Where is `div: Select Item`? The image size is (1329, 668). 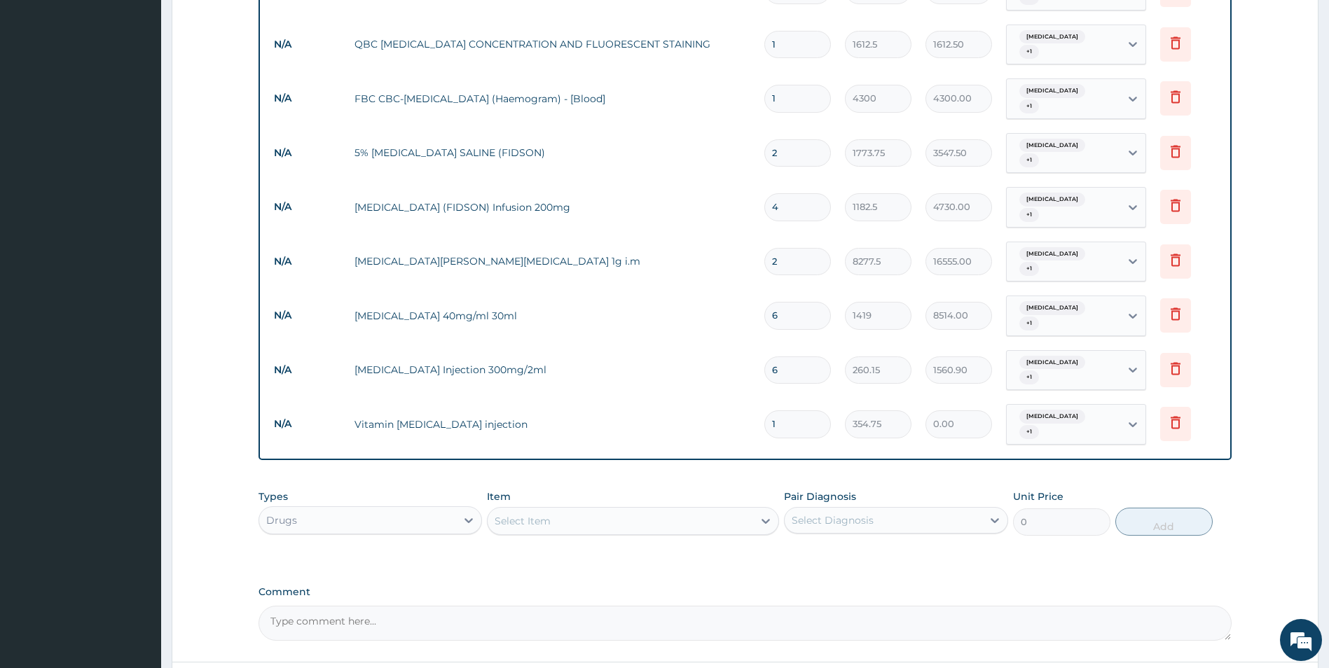 div: Select Item is located at coordinates (523, 521).